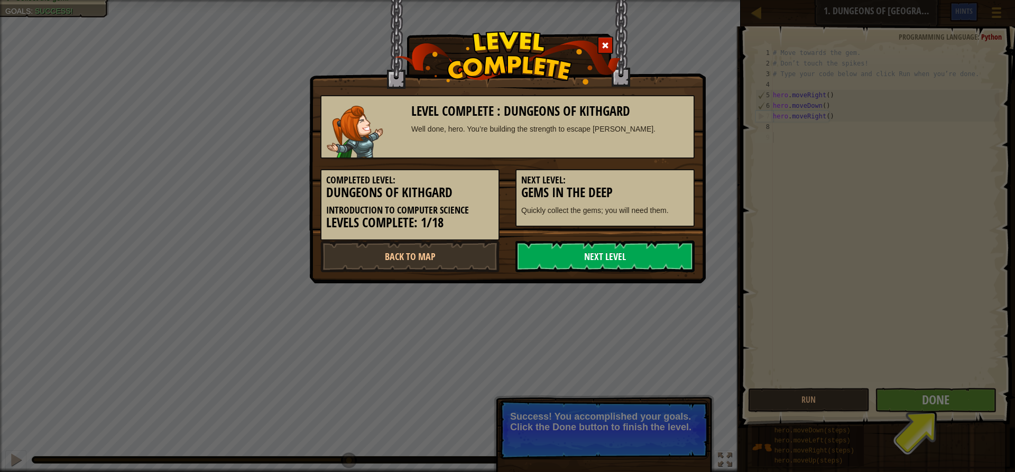 The image size is (1015, 472). I want to click on h3: Levels Complete: 1/18, so click(410, 222).